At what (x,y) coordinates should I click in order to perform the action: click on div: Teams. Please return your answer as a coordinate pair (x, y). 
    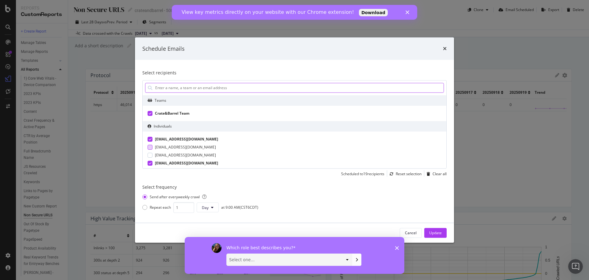
    Looking at the image, I should click on (157, 100).